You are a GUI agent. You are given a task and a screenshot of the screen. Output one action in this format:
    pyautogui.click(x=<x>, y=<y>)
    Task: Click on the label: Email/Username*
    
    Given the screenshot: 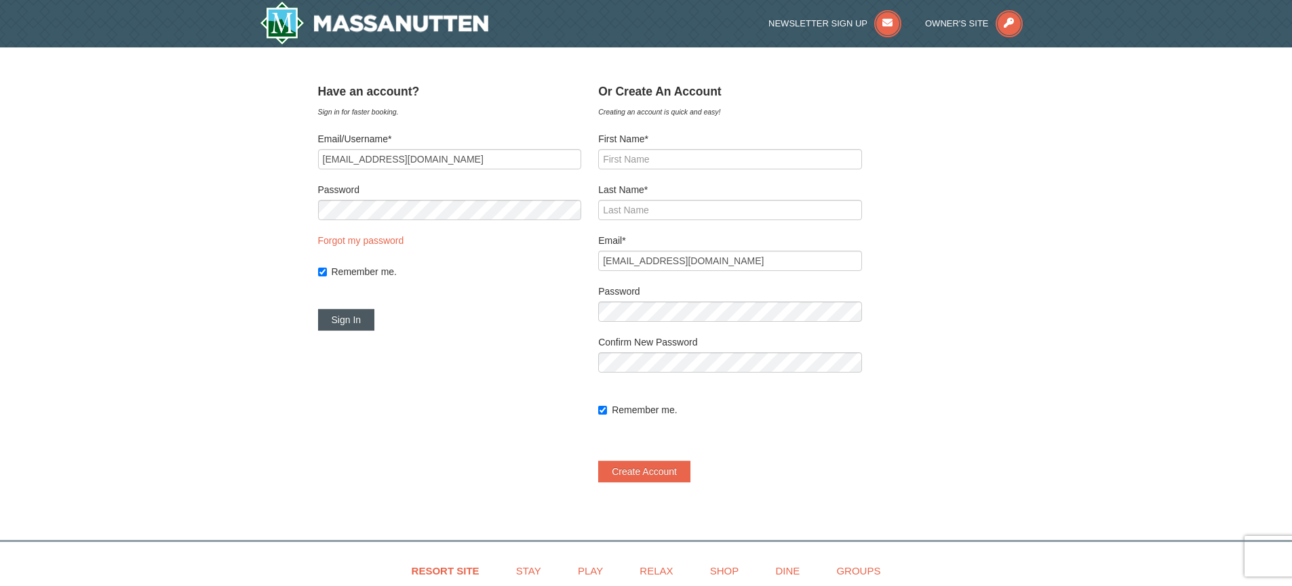 What is the action you would take?
    pyautogui.click(x=449, y=139)
    